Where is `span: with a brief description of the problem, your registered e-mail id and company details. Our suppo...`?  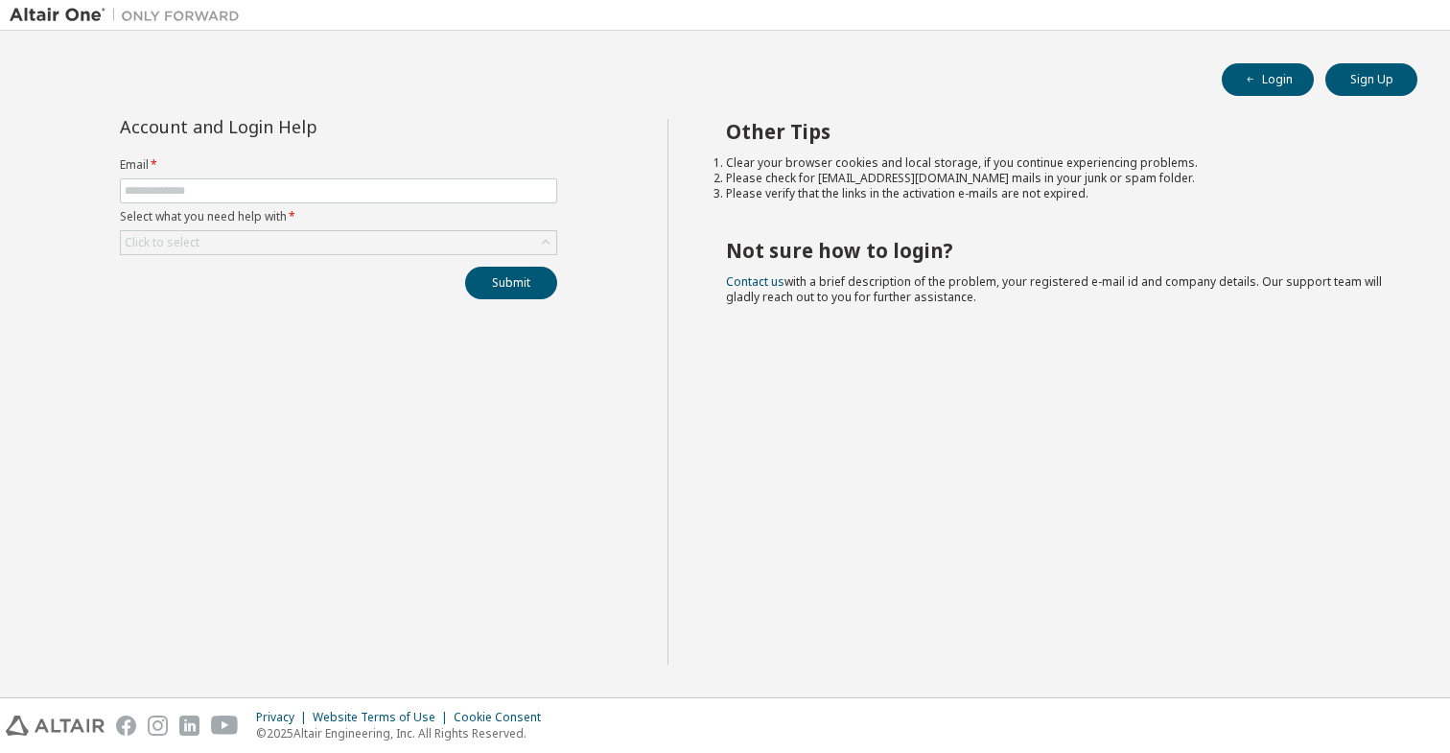
span: with a brief description of the problem, your registered e-mail id and company details. Our suppo... is located at coordinates (1054, 289).